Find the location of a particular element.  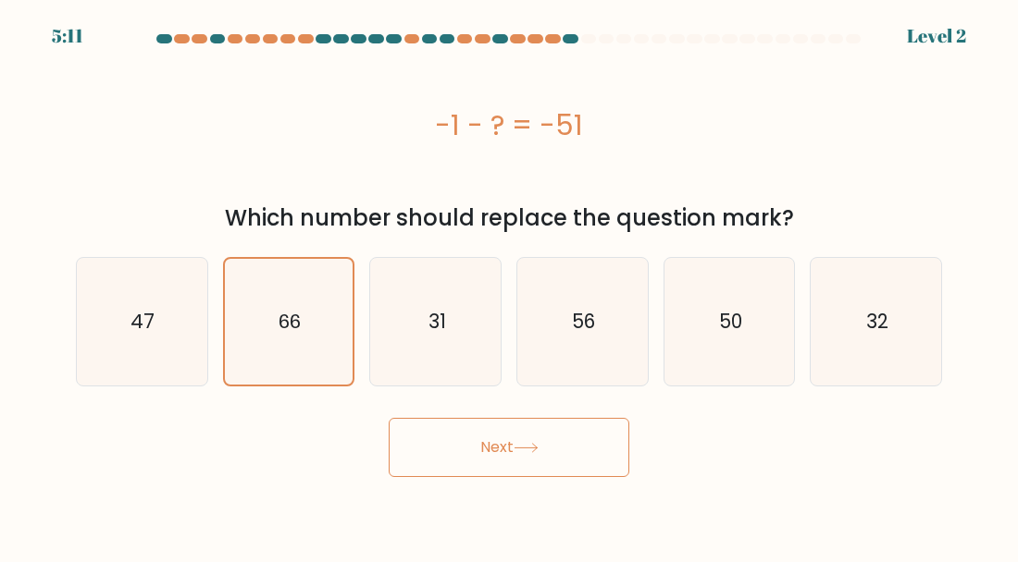

text: 50 is located at coordinates (730, 321).